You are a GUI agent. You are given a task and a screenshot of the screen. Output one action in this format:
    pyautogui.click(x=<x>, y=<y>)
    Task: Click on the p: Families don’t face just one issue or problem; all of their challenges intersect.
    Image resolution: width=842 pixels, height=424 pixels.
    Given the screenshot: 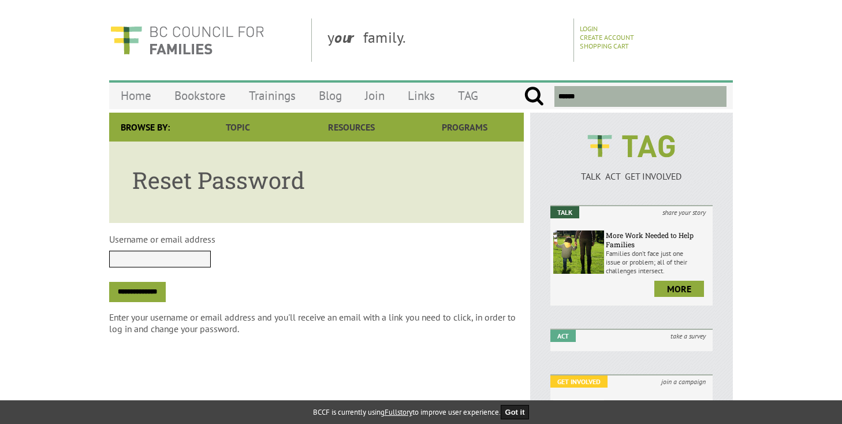 What is the action you would take?
    pyautogui.click(x=657, y=261)
    